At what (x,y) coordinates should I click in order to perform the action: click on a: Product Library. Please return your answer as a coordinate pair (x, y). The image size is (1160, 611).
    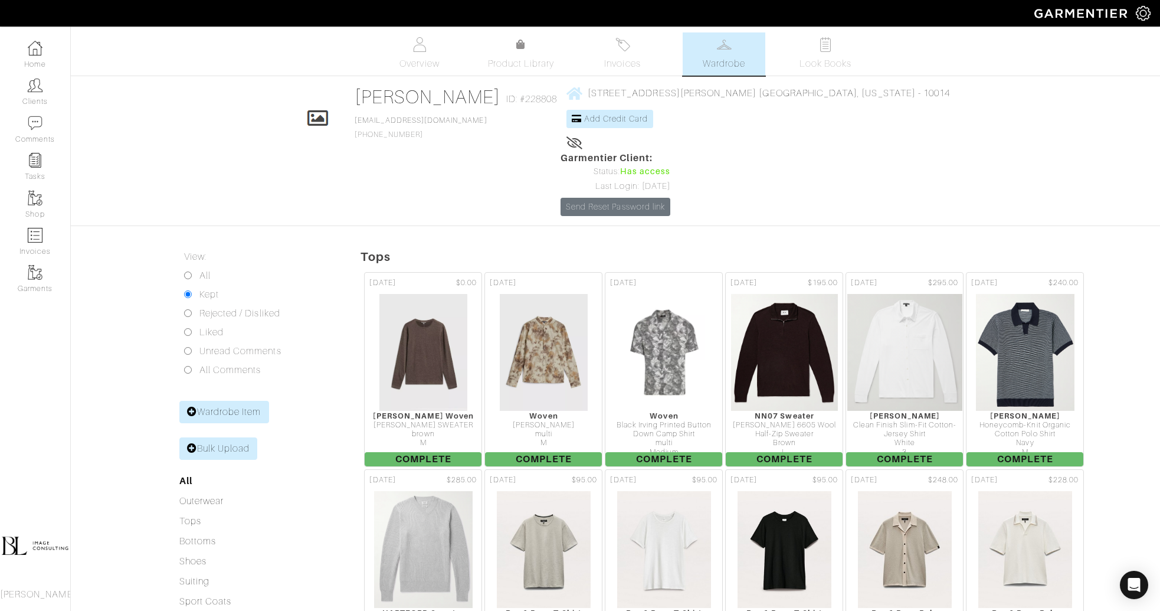
    Looking at the image, I should click on (521, 54).